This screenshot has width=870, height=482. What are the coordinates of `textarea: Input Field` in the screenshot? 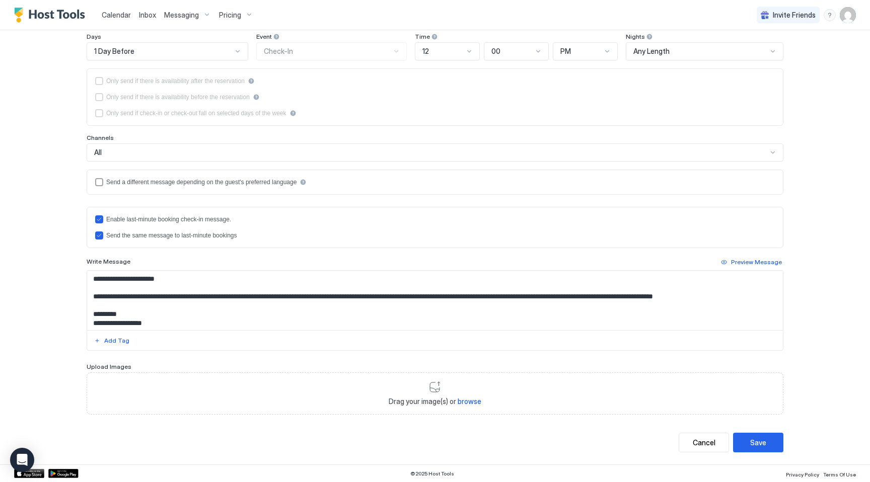 It's located at (435, 301).